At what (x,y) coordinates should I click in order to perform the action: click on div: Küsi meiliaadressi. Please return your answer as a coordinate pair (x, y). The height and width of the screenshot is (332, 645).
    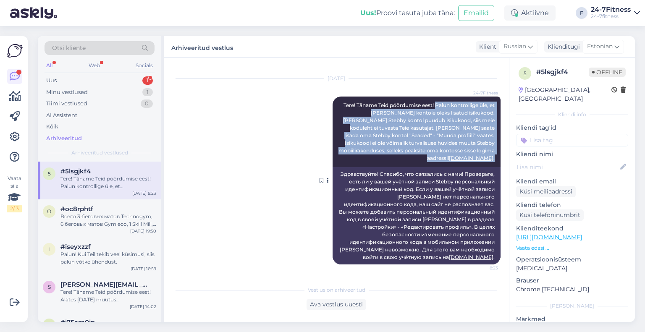
    Looking at the image, I should click on (546, 192).